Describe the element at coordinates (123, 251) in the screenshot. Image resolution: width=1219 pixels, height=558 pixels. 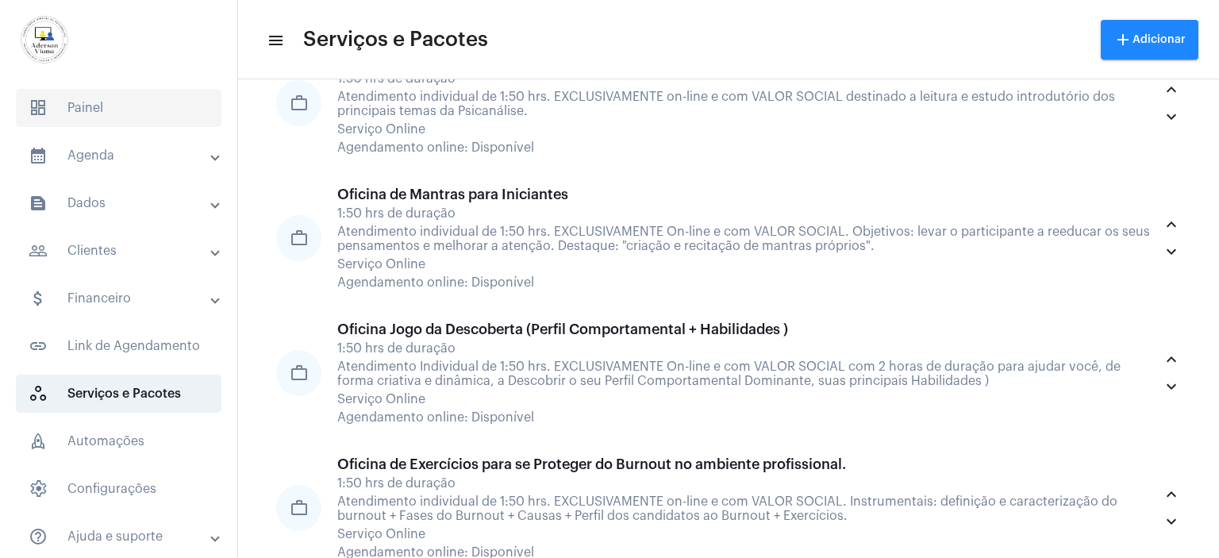
I see `mat-expansion-panel-header: sidenav iconClientes` at that location.